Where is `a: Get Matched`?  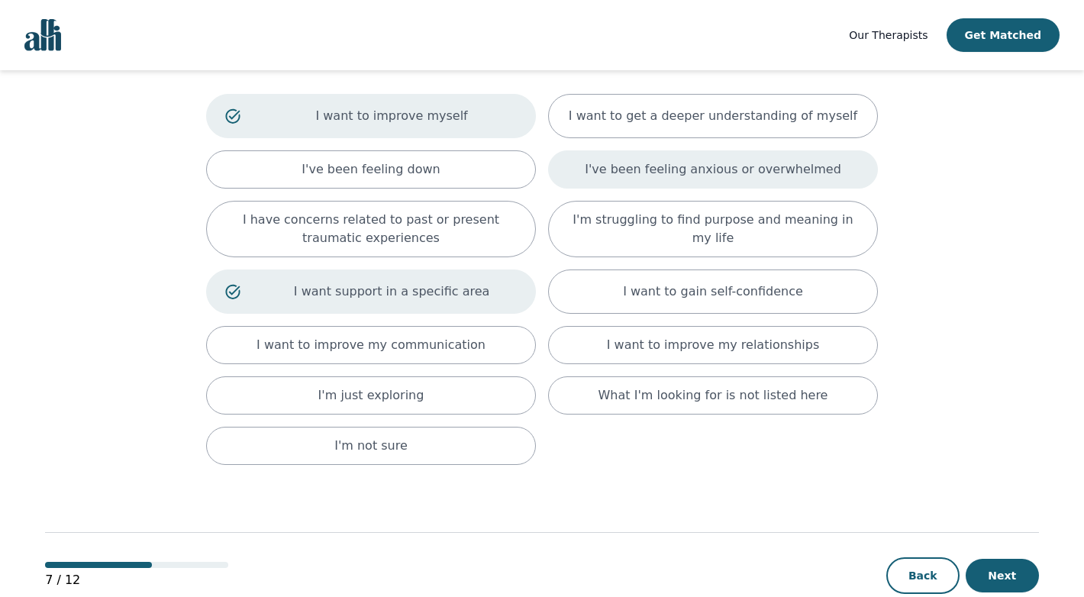
a: Get Matched is located at coordinates (1003, 35).